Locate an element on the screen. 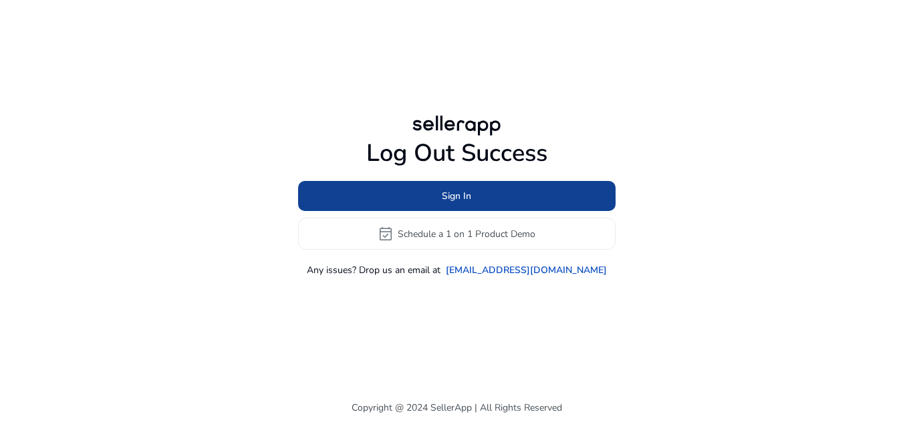  p: Any issues? Drop us an email at is located at coordinates (374, 270).